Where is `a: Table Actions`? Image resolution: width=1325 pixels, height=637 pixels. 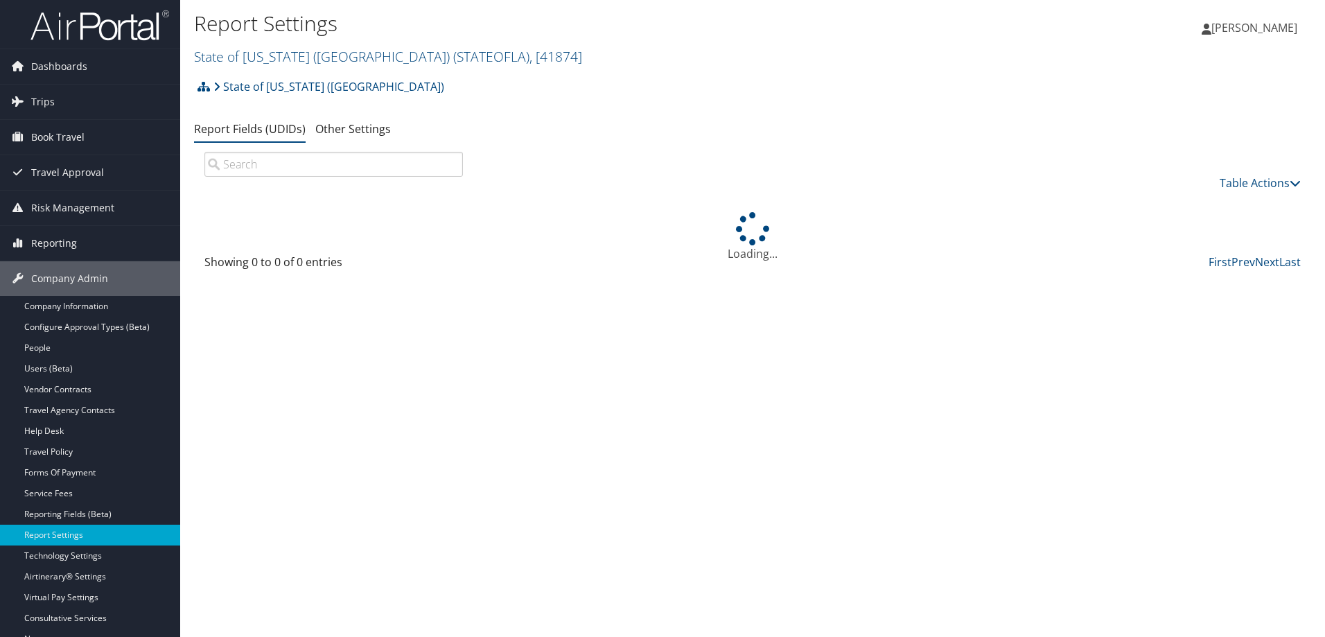
a: Table Actions is located at coordinates (1260, 183).